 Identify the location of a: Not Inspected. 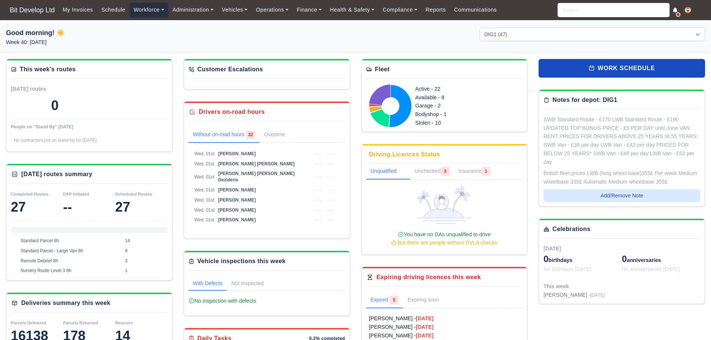
(247, 284).